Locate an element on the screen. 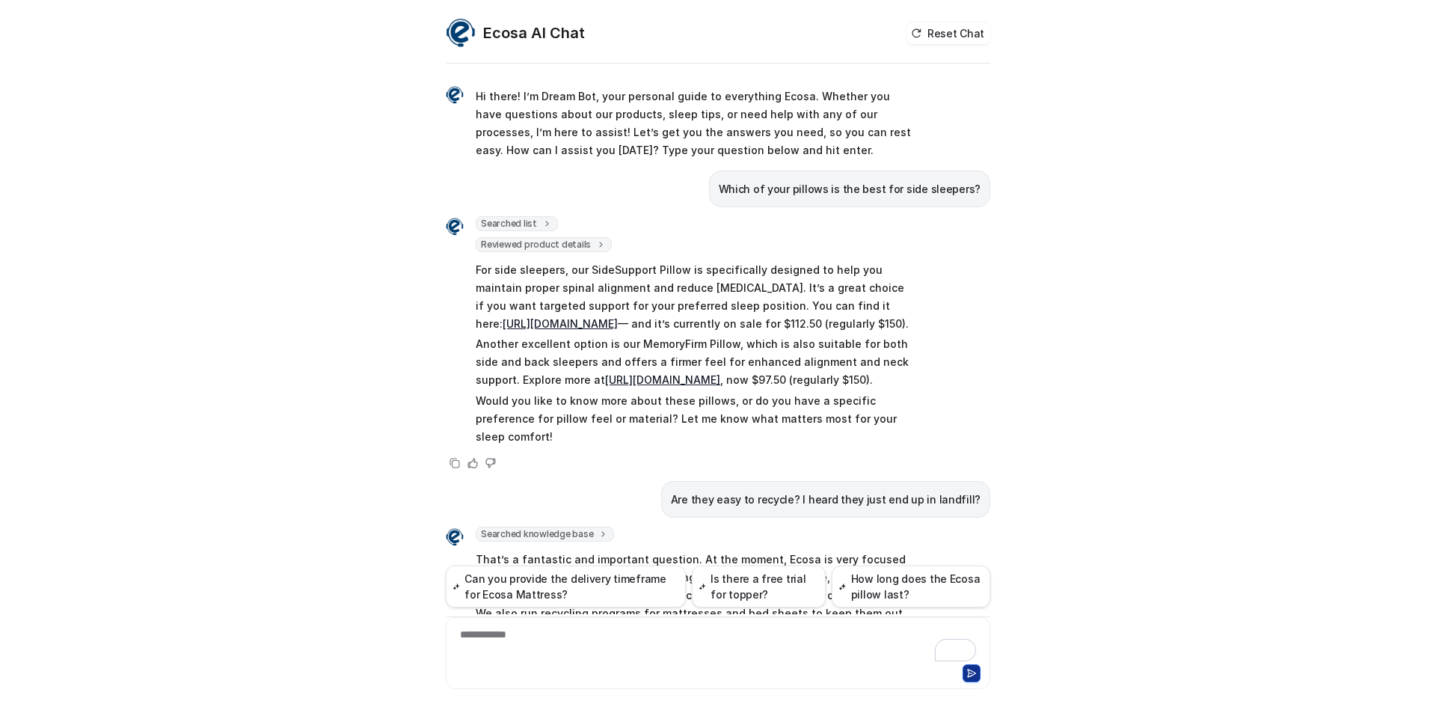 Image resolution: width=1436 pixels, height=707 pixels. h2: Ecosa AI Chat is located at coordinates (534, 33).